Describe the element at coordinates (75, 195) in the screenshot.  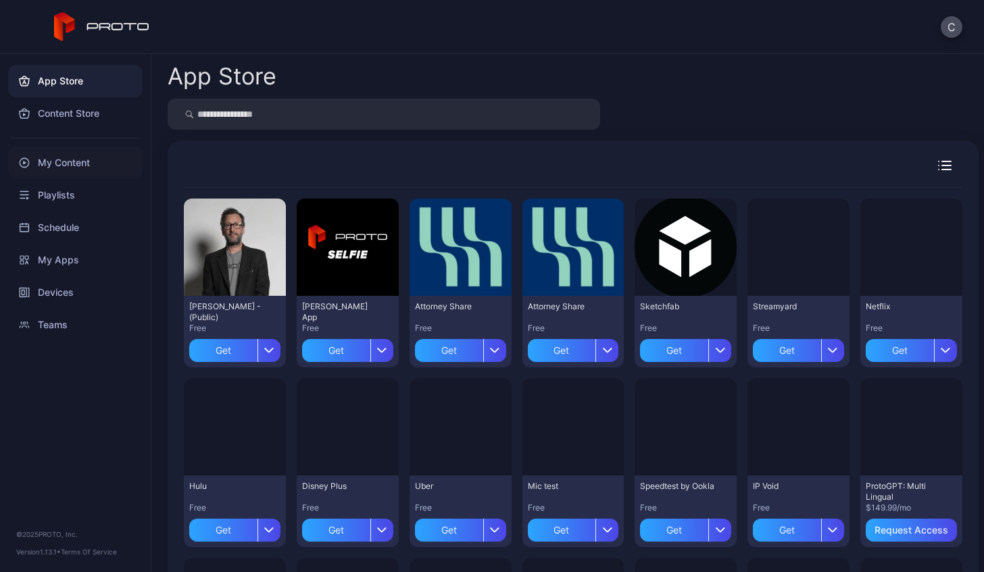
I see `div: Playlists` at that location.